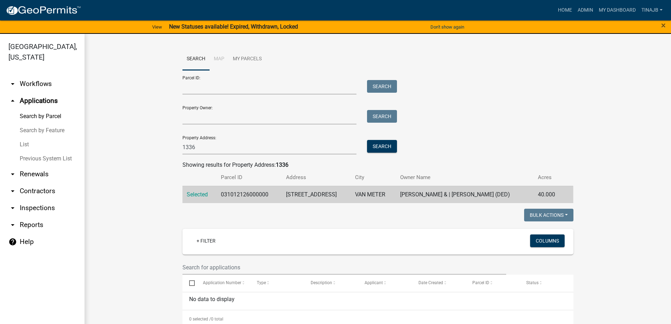  Describe the element at coordinates (532, 283) in the screenshot. I see `span: Status` at that location.